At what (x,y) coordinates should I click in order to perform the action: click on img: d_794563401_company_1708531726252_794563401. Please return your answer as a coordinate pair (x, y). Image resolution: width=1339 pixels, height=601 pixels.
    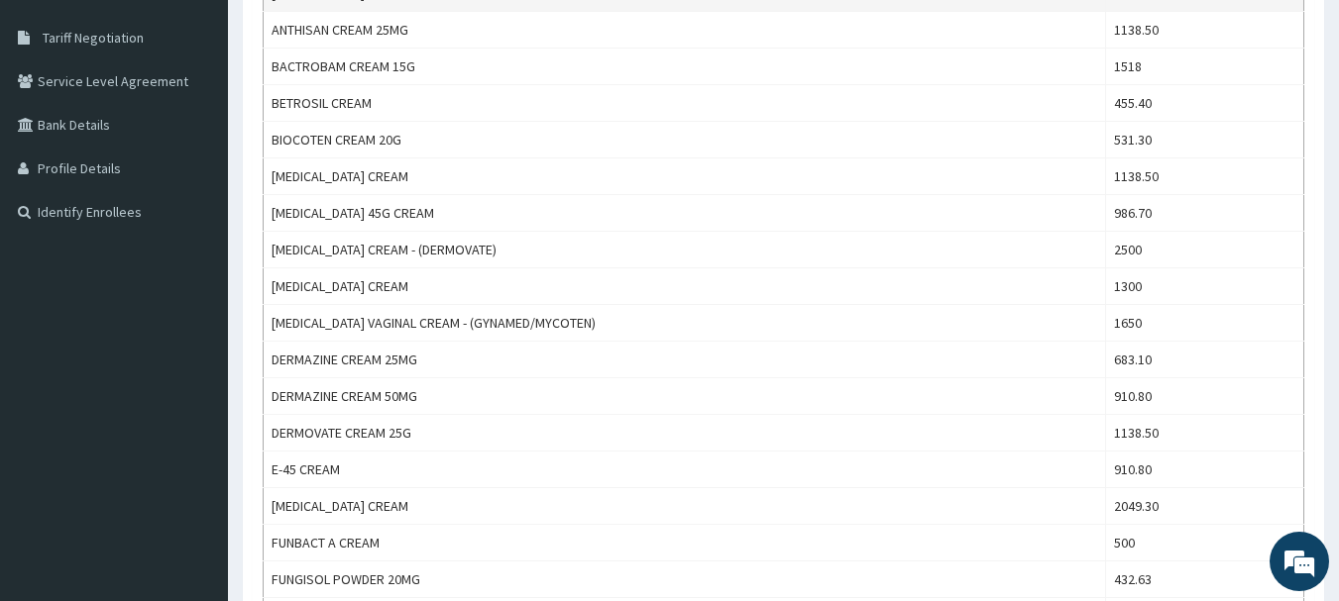
    Looking at the image, I should click on (58, 124).